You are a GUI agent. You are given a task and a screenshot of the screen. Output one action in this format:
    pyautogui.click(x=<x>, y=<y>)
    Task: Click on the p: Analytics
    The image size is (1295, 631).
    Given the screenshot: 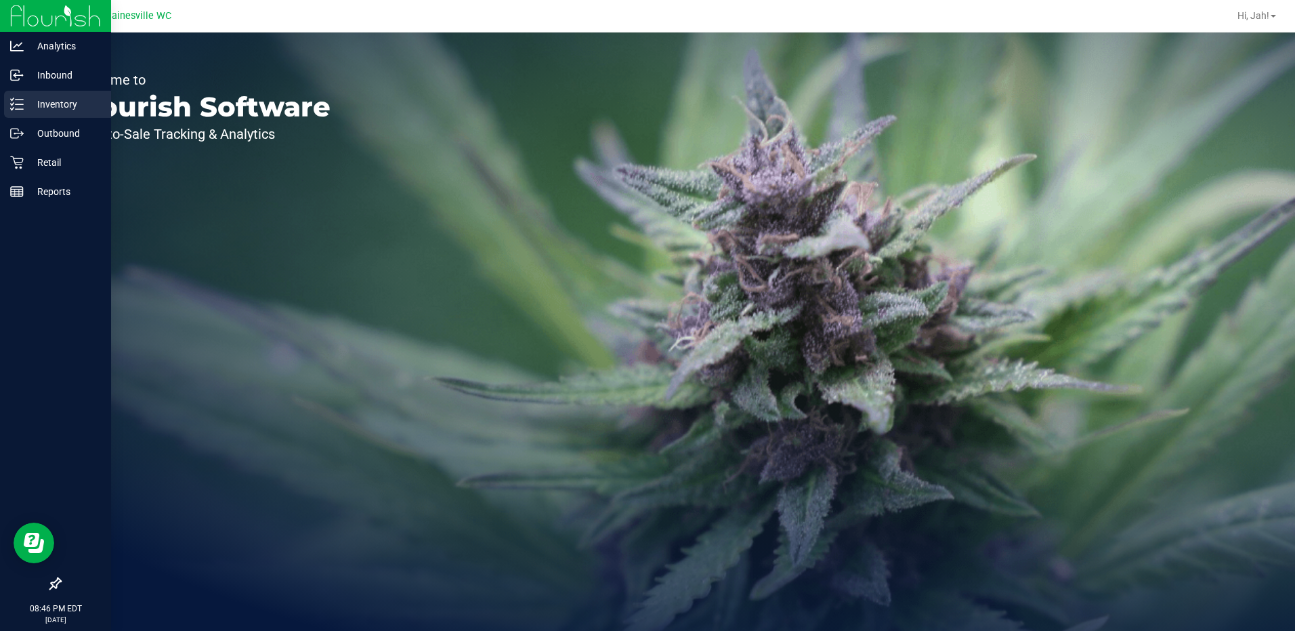 What is the action you would take?
    pyautogui.click(x=64, y=46)
    